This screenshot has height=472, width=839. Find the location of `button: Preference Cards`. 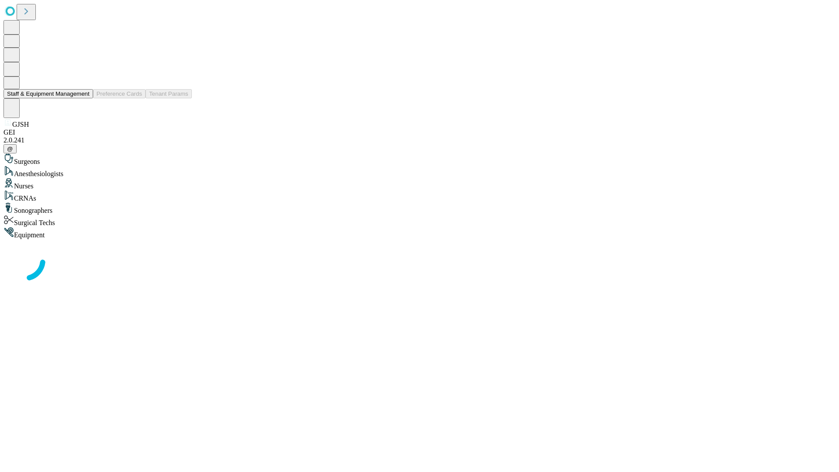

button: Preference Cards is located at coordinates (119, 93).